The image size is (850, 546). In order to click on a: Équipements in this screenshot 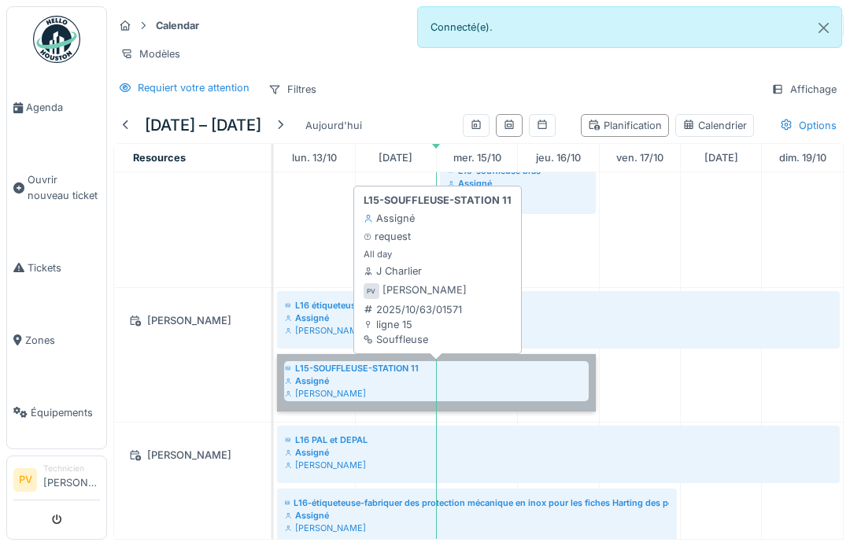, I will do `click(57, 412)`.